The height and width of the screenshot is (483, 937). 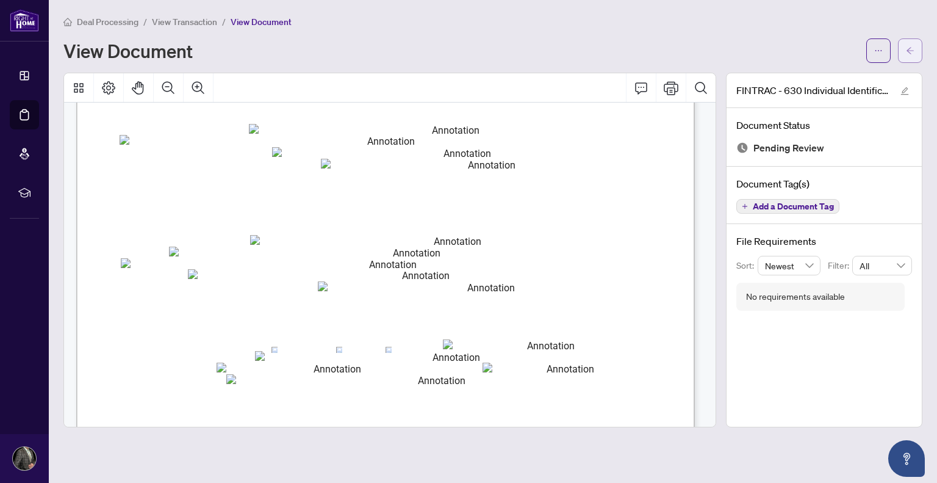 What do you see at coordinates (905, 91) in the screenshot?
I see `span: edit` at bounding box center [905, 91].